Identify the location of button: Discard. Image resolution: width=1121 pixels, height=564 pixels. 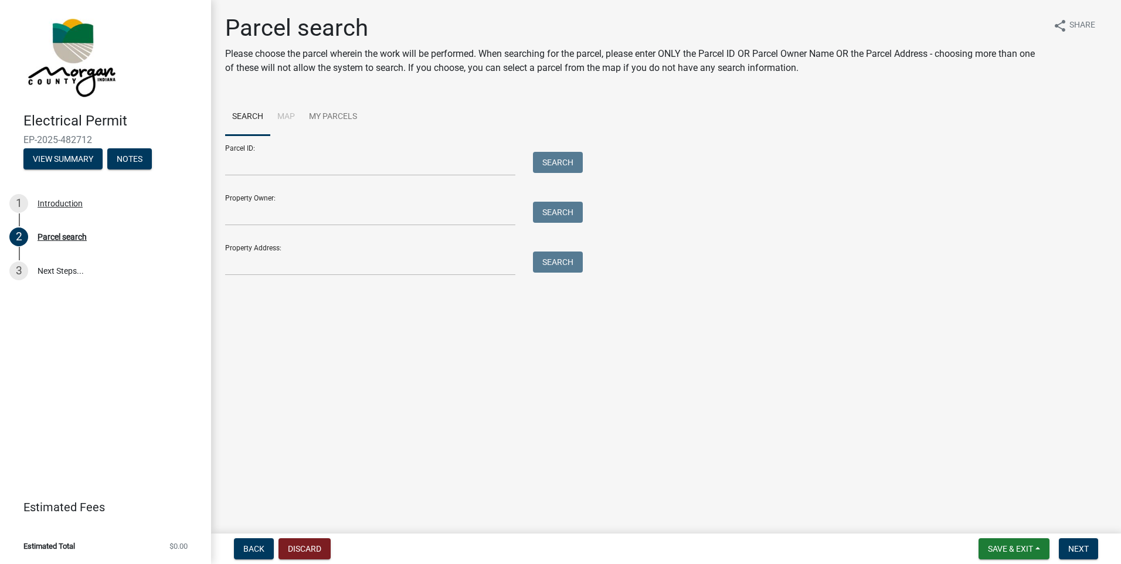
(304, 549).